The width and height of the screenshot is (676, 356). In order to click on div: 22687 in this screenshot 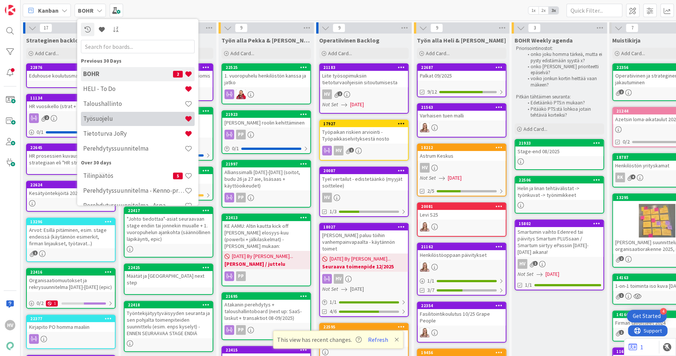, I will do `click(462, 68)`.